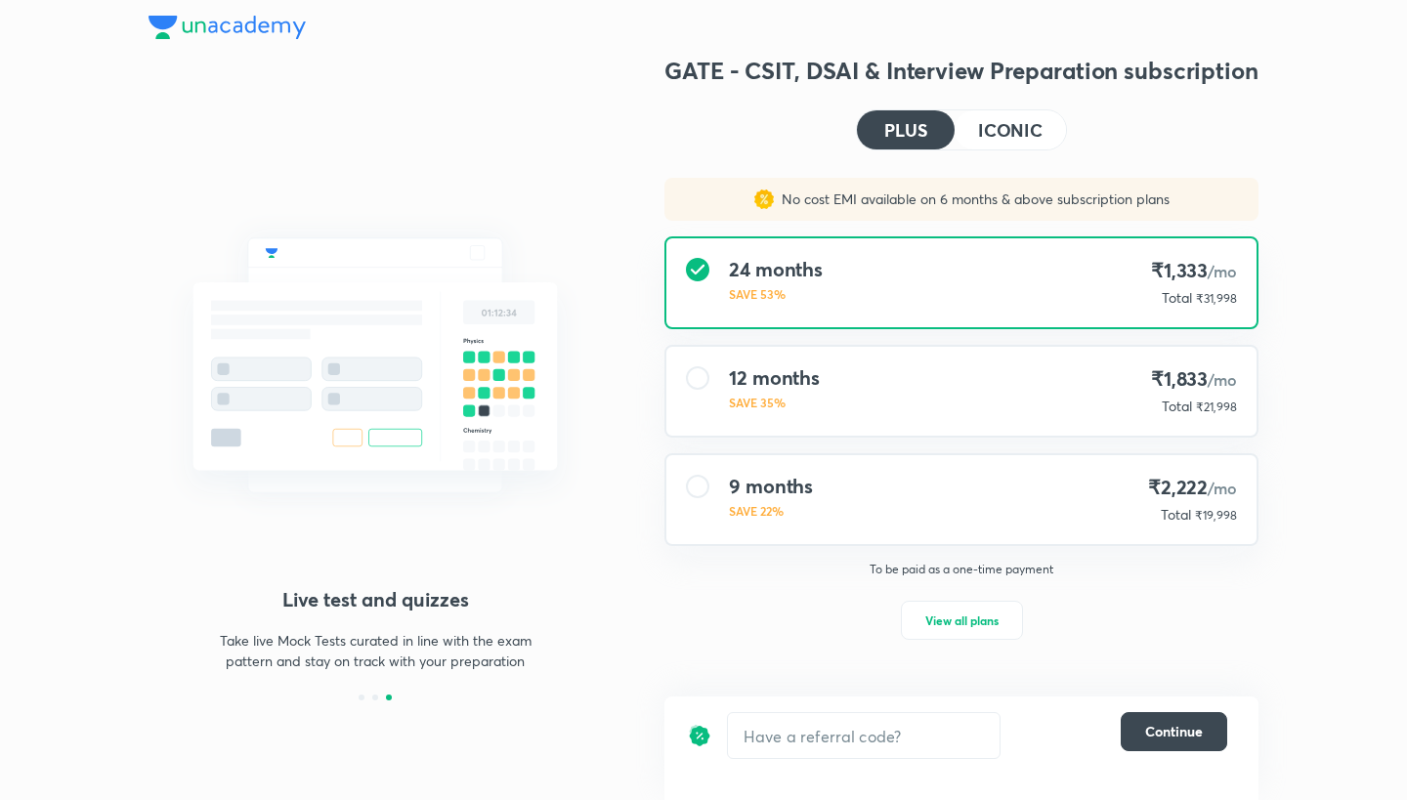  I want to click on p: To be paid as a one-time payment, so click(962, 570).